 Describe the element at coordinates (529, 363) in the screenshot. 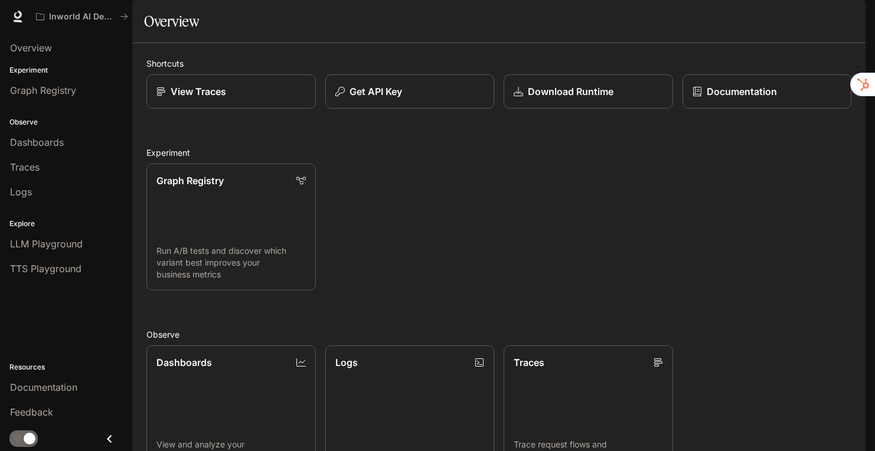

I see `p: Traces` at that location.